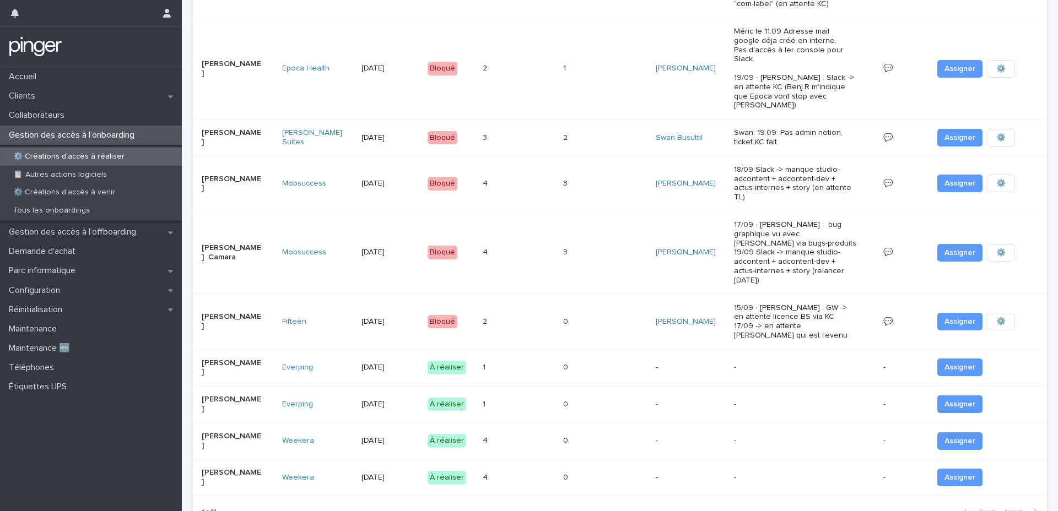  I want to click on img: mTgBEunGTSyRkCgitkcU, so click(35, 47).